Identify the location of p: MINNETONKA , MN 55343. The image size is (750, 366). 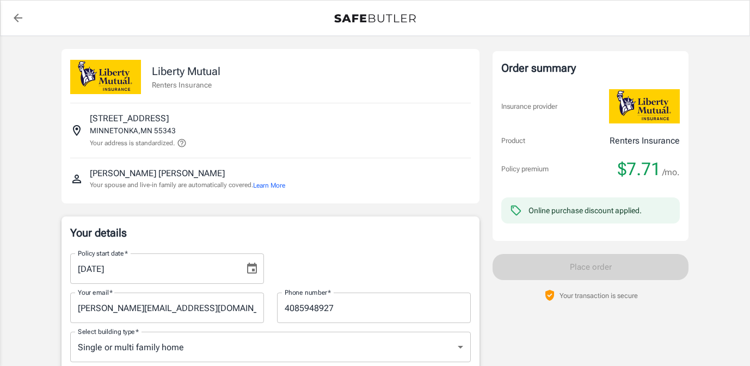
(133, 131).